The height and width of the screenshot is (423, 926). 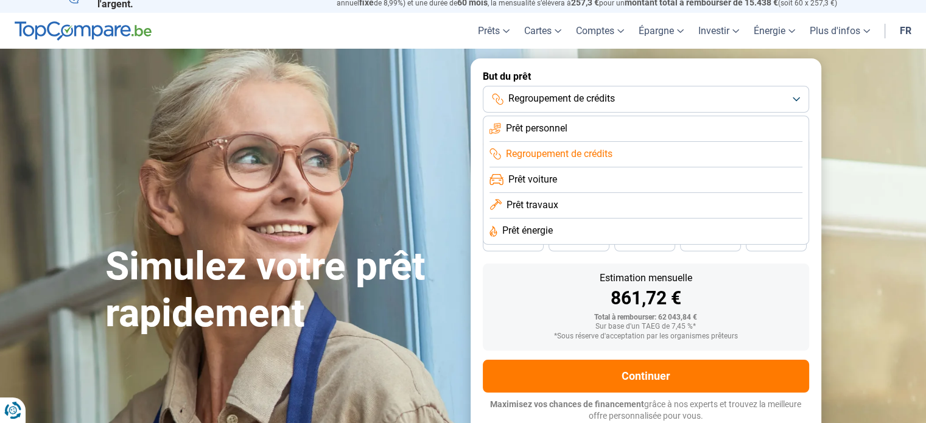 What do you see at coordinates (567, 404) in the screenshot?
I see `span: Maximisez vos chances de financement` at bounding box center [567, 404].